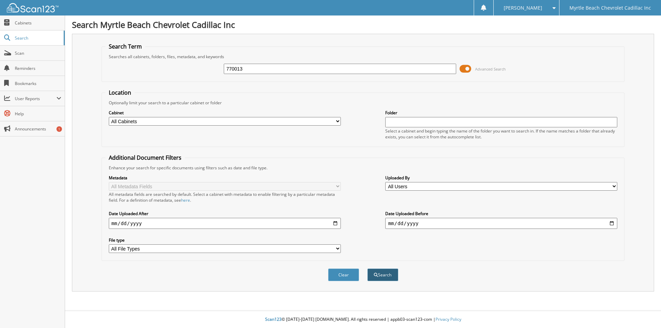 The height and width of the screenshot is (328, 661). I want to click on div: Searches all cabinets, folders, files, metadata, and keywords, so click(363, 57).